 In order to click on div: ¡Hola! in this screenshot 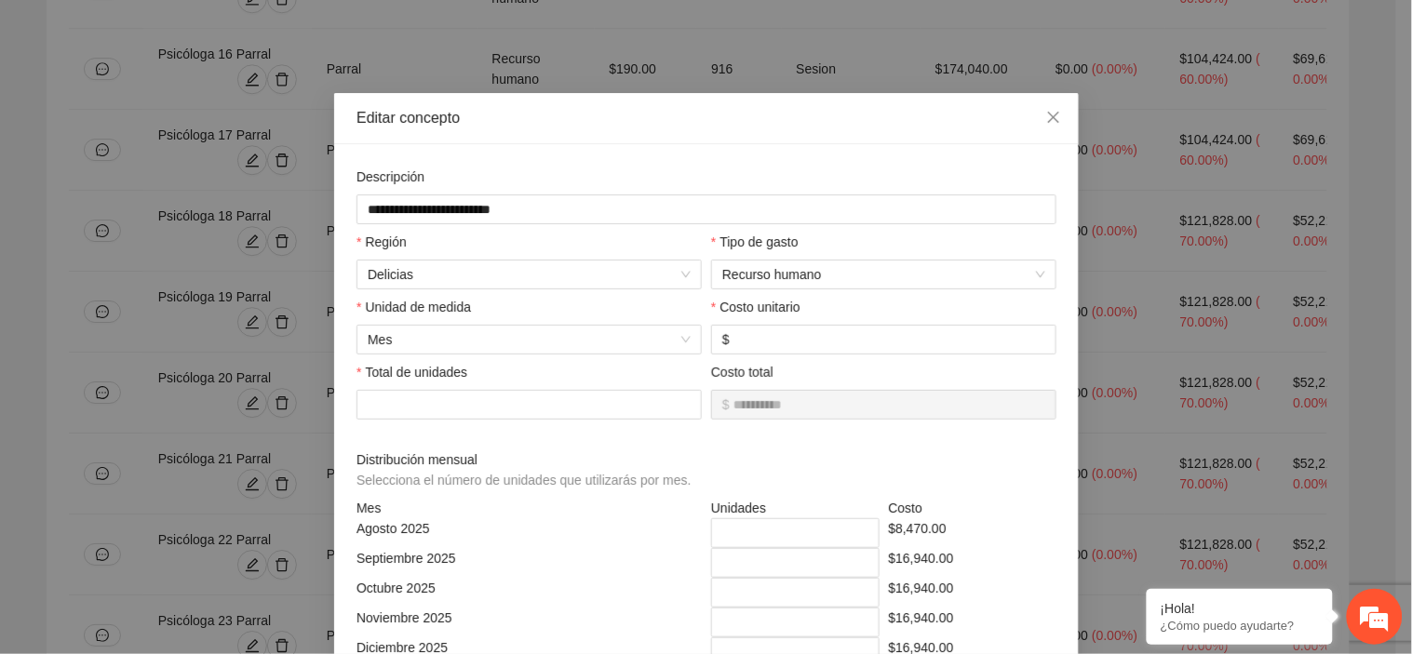, I will do `click(1239, 609)`.